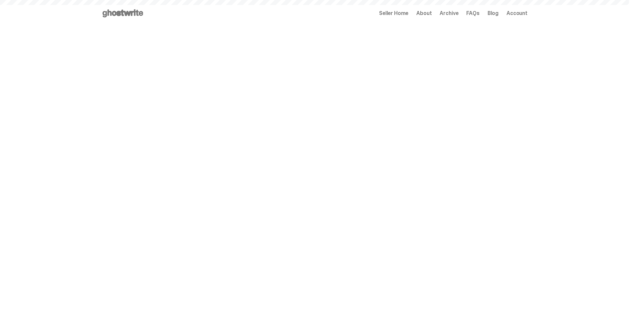  I want to click on span: Seller Home, so click(394, 13).